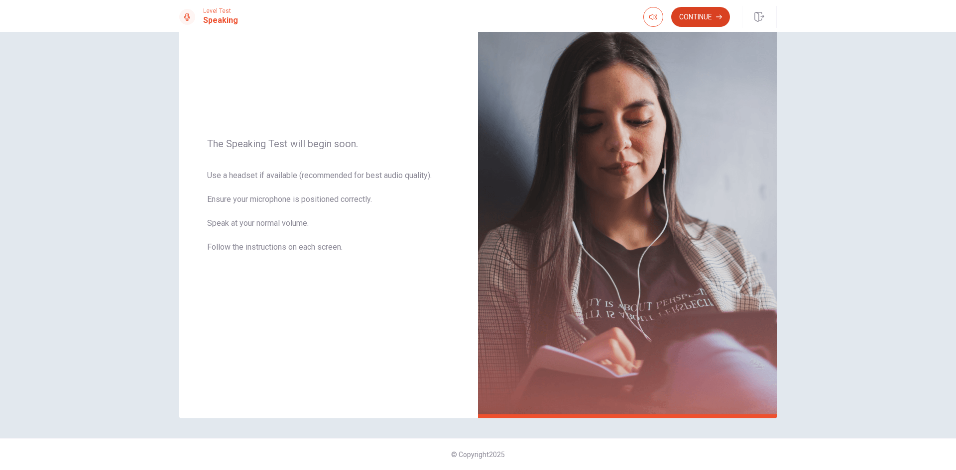 This screenshot has height=470, width=956. What do you see at coordinates (700, 17) in the screenshot?
I see `button: Continue` at bounding box center [700, 17].